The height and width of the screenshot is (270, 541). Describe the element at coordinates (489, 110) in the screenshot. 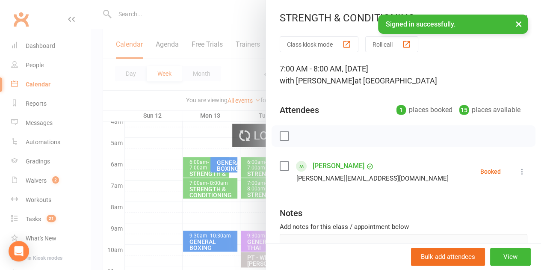

I see `div: places available` at that location.